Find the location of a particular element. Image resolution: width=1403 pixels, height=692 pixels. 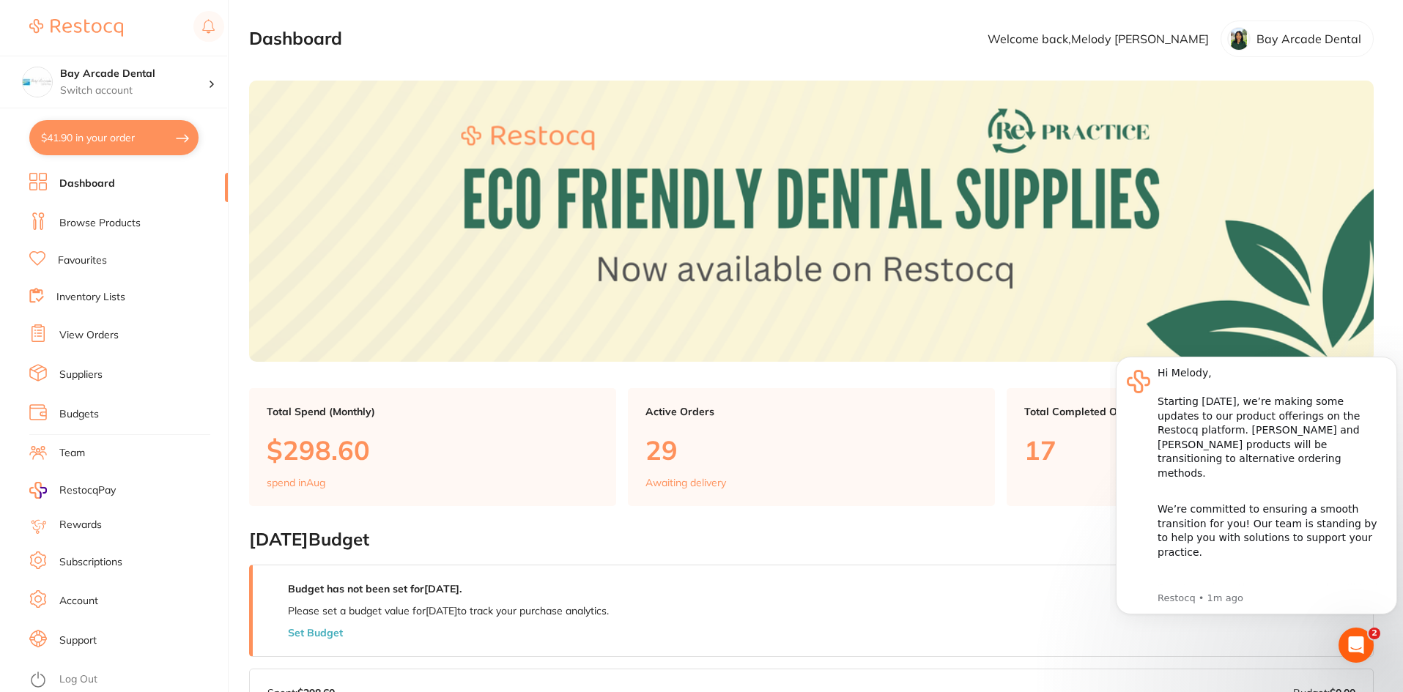

a: Subscriptions is located at coordinates (91, 563).